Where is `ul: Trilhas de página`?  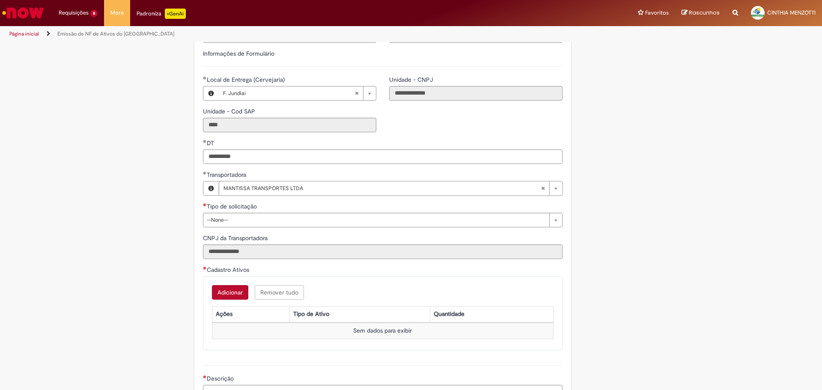 ul: Trilhas de página is located at coordinates (274, 34).